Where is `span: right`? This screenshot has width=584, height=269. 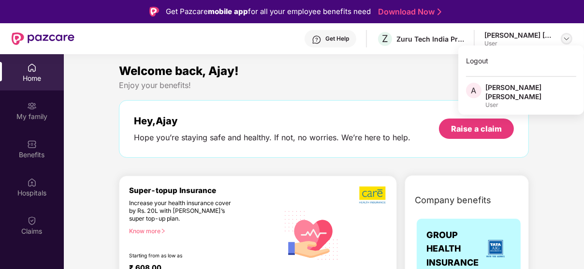
span: right is located at coordinates (163, 230).